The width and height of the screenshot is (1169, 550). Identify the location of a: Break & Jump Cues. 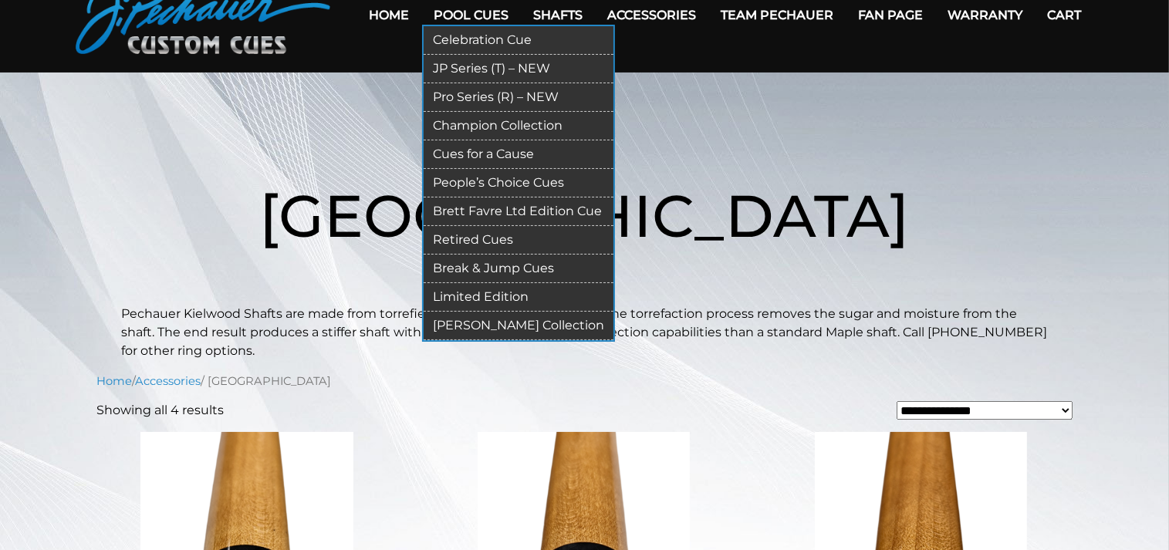
(519, 269).